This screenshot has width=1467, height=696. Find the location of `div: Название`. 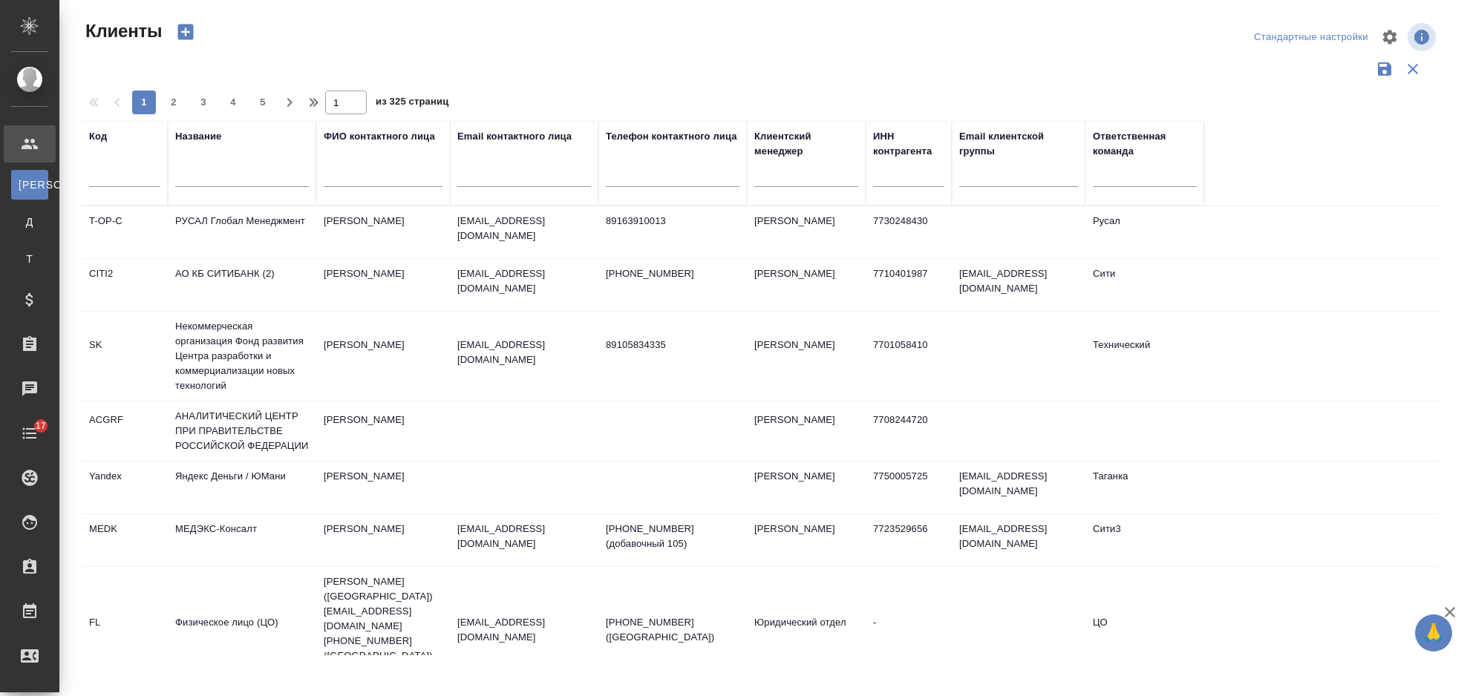

div: Название is located at coordinates (198, 137).